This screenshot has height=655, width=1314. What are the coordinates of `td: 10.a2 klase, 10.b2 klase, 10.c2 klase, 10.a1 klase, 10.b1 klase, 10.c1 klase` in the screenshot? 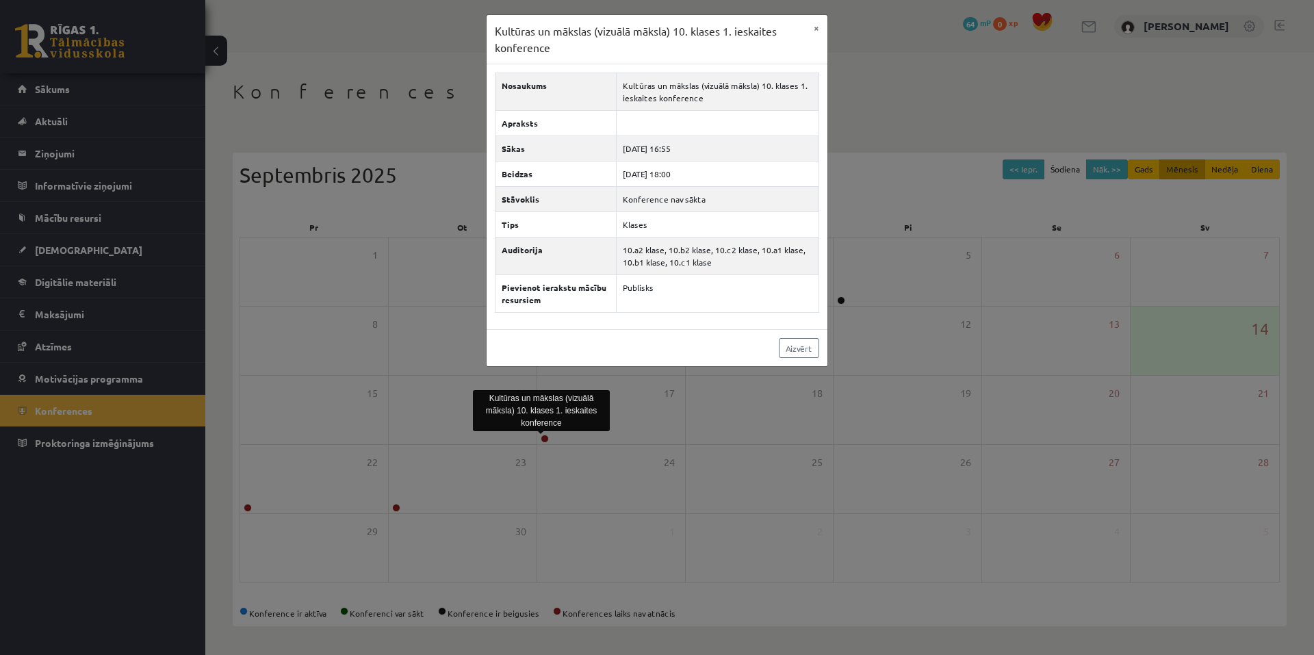 It's located at (718, 256).